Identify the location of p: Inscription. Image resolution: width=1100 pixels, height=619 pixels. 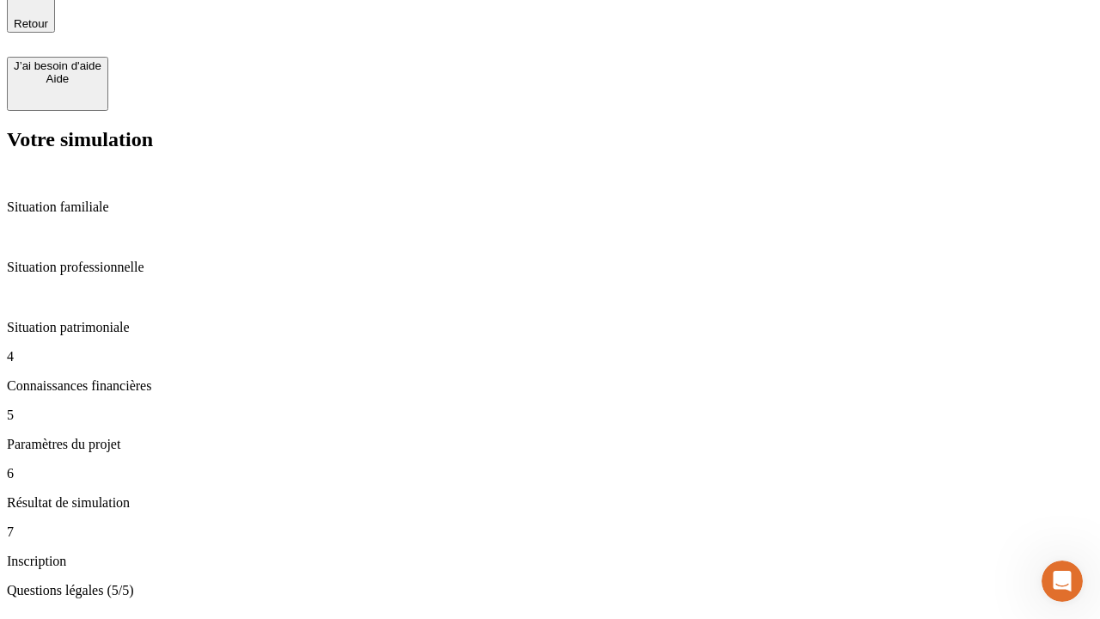
(550, 561).